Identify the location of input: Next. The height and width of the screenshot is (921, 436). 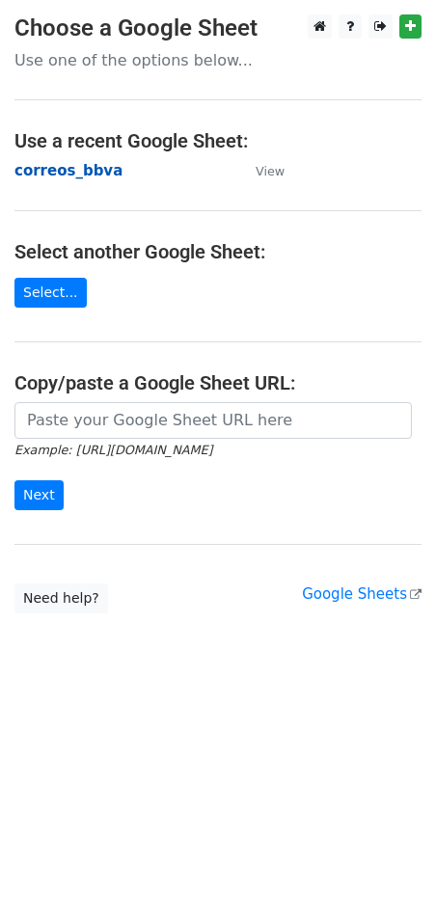
(39, 495).